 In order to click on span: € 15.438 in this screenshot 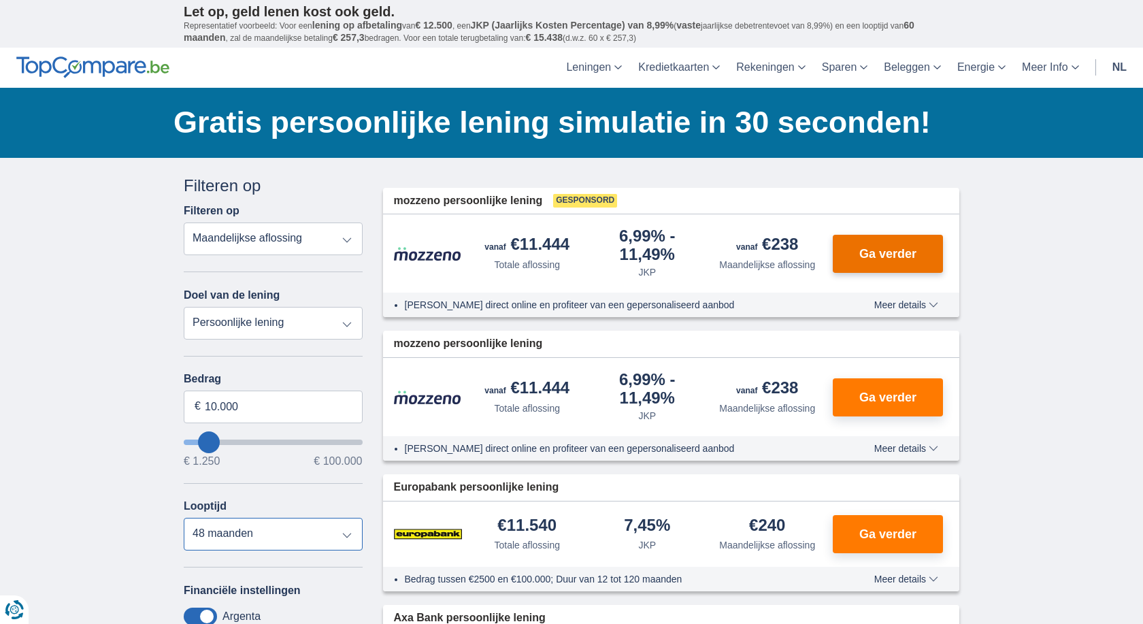, I will do `click(544, 37)`.